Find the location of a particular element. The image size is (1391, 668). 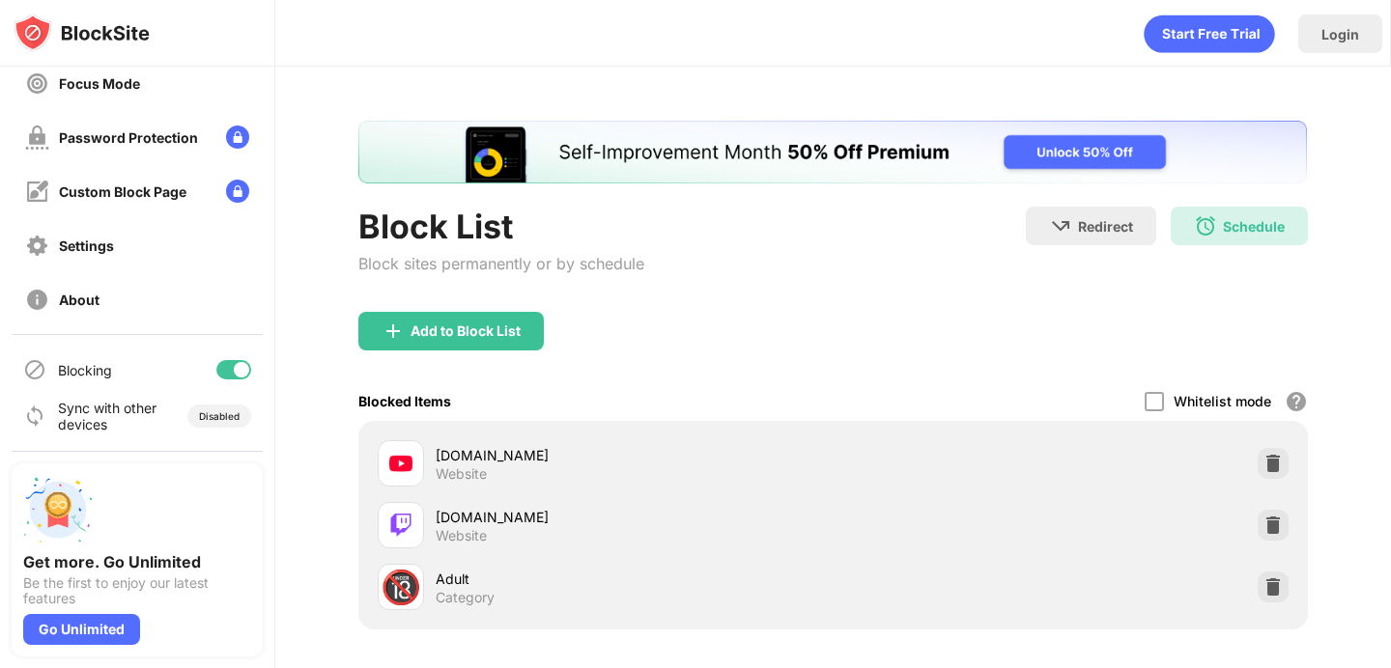

div: Login is located at coordinates (1340, 34).